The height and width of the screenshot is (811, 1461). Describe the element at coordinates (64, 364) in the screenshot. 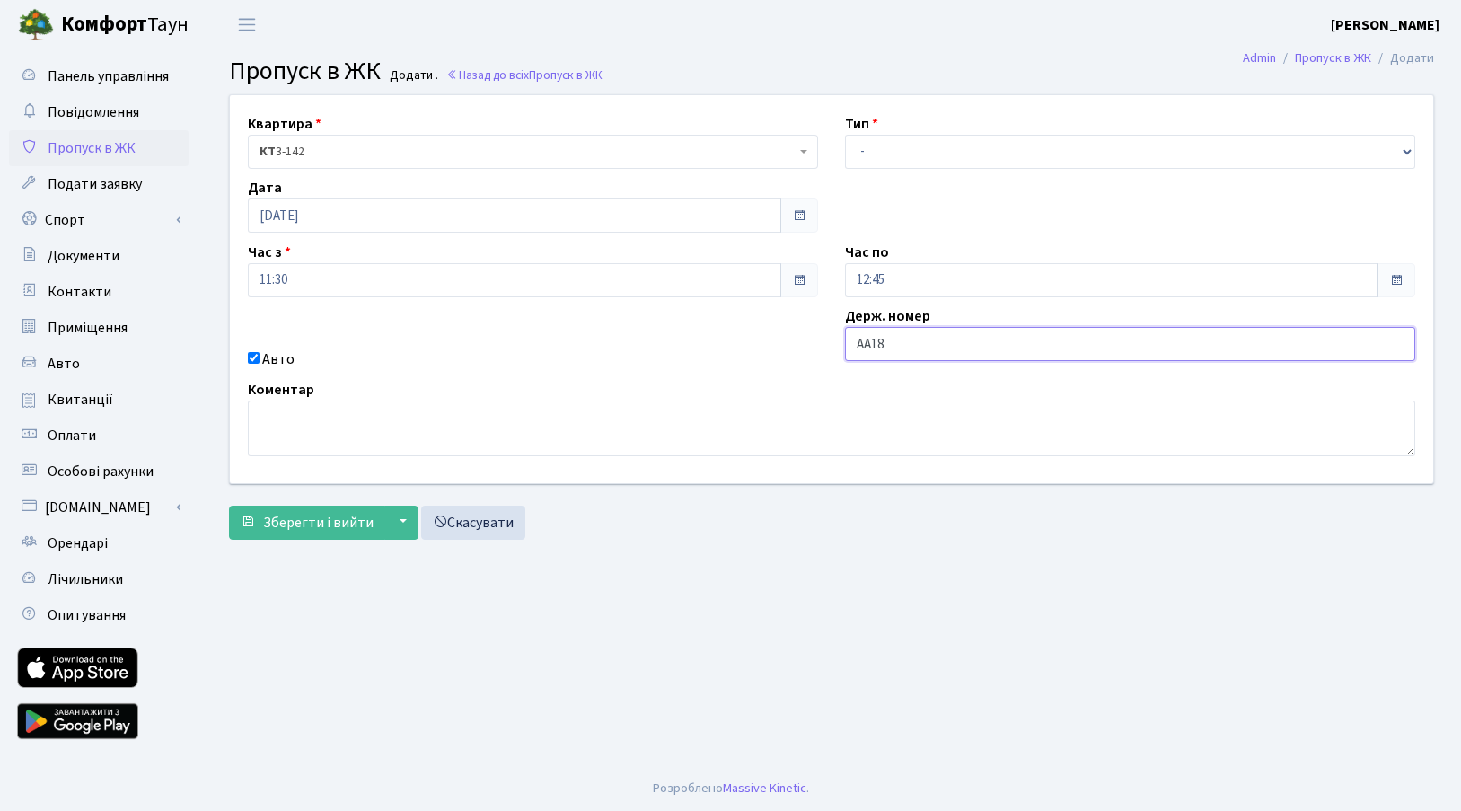

I see `span: Авто` at that location.